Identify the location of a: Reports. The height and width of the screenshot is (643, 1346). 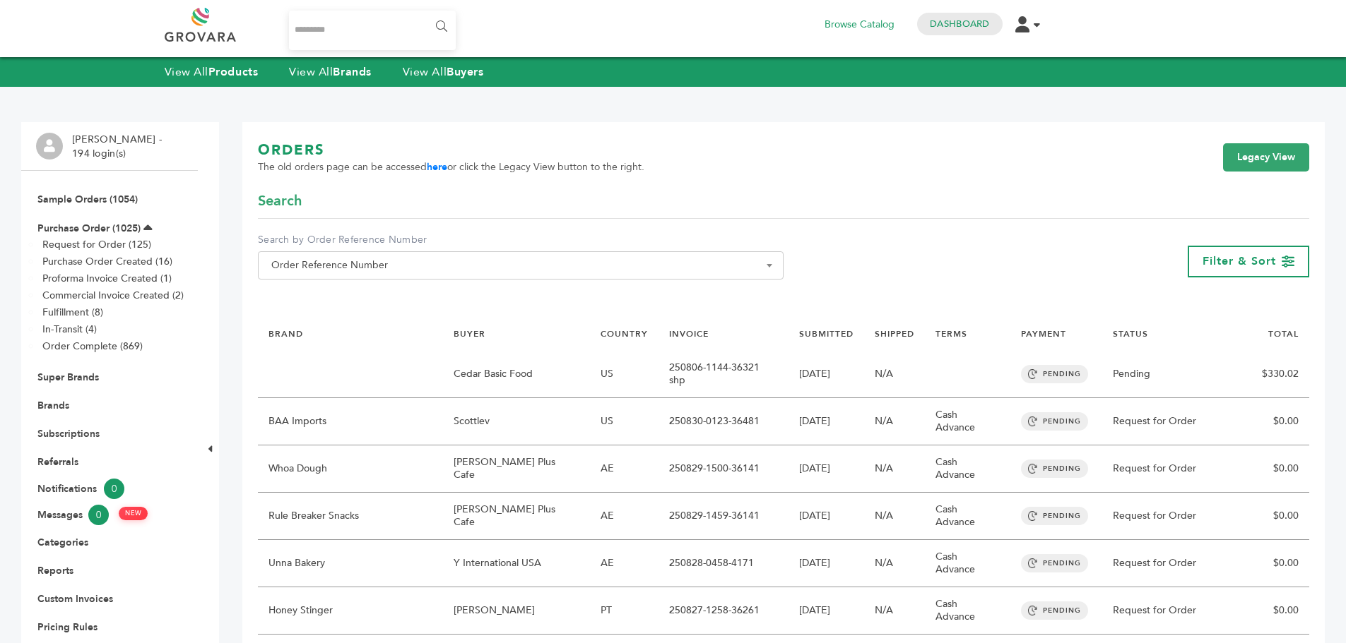
(55, 571).